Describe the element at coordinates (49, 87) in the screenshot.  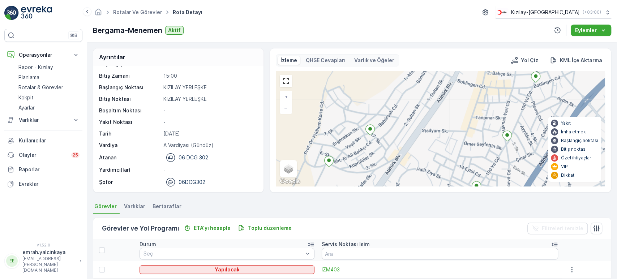
I see `a: Rotalar & Görevler` at that location.